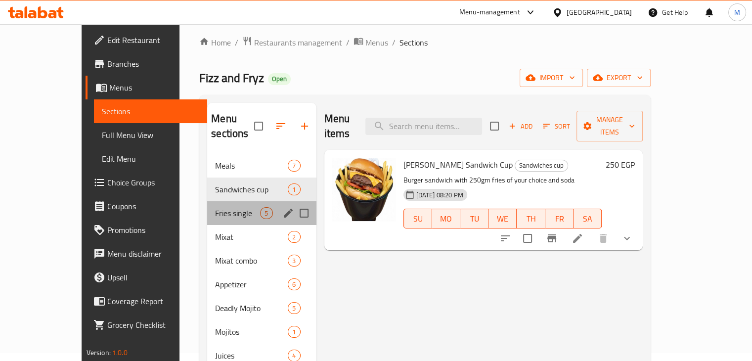  Describe the element at coordinates (146, 230) in the screenshot. I see `a: Promotions` at that location.